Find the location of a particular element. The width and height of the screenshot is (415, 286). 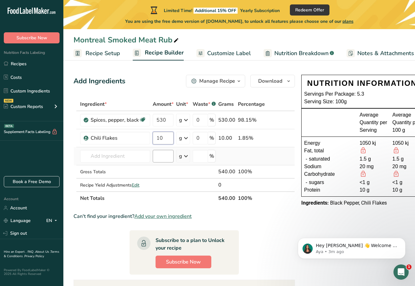

a: Book a Free Demo is located at coordinates (32, 182).